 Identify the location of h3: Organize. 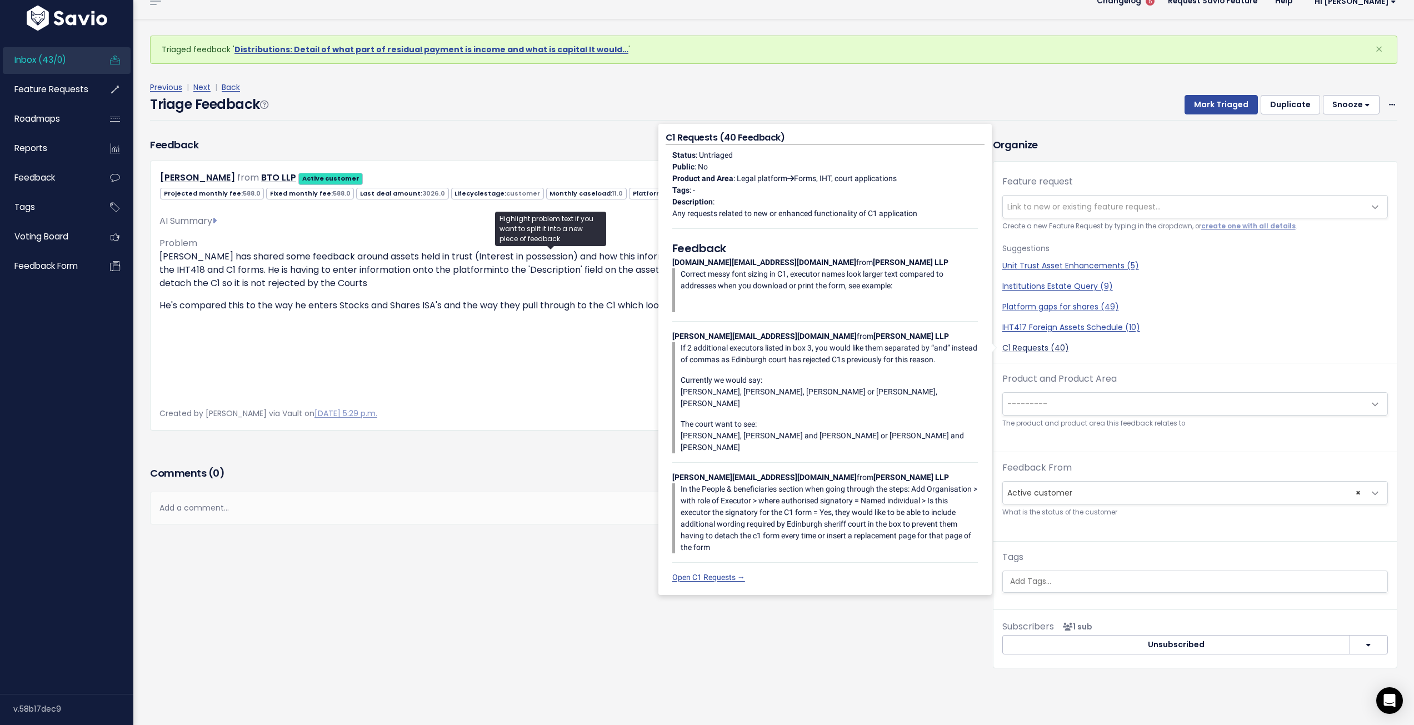
(1195, 144).